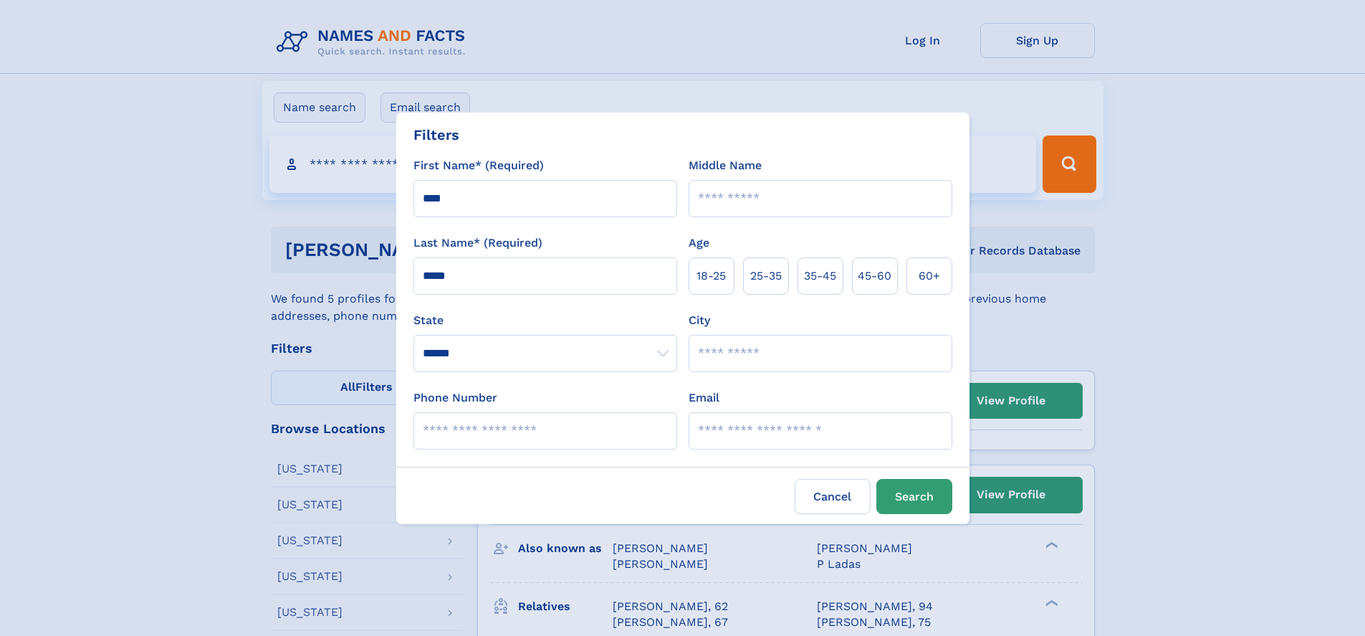 Image resolution: width=1365 pixels, height=636 pixels. I want to click on label: Phone Number, so click(455, 398).